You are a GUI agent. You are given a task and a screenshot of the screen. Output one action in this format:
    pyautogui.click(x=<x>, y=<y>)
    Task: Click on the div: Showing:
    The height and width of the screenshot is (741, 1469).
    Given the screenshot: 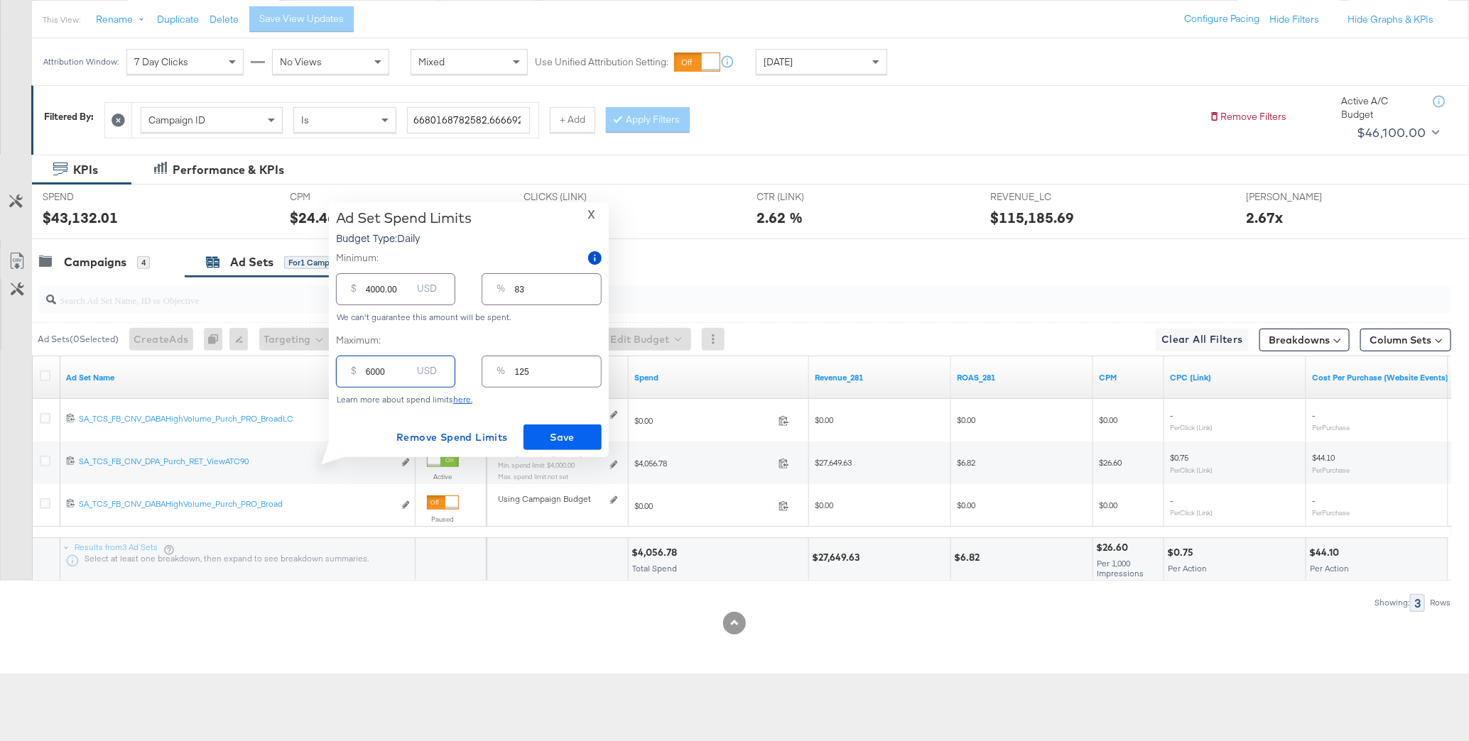 What is the action you would take?
    pyautogui.click(x=1391, y=603)
    